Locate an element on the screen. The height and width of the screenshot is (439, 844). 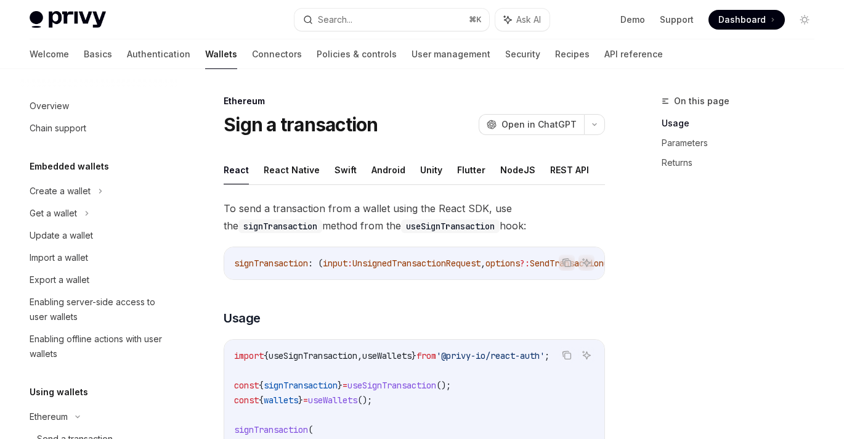
a: Basics is located at coordinates (98, 54).